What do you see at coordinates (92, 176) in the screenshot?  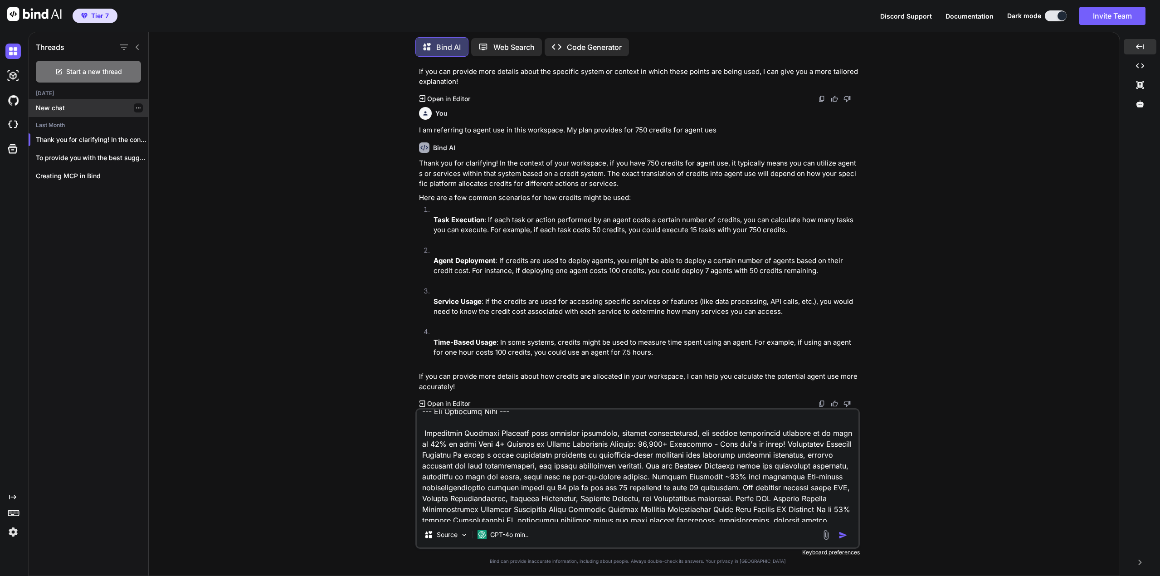 I see `p: Creating MCP in Bind` at bounding box center [92, 176].